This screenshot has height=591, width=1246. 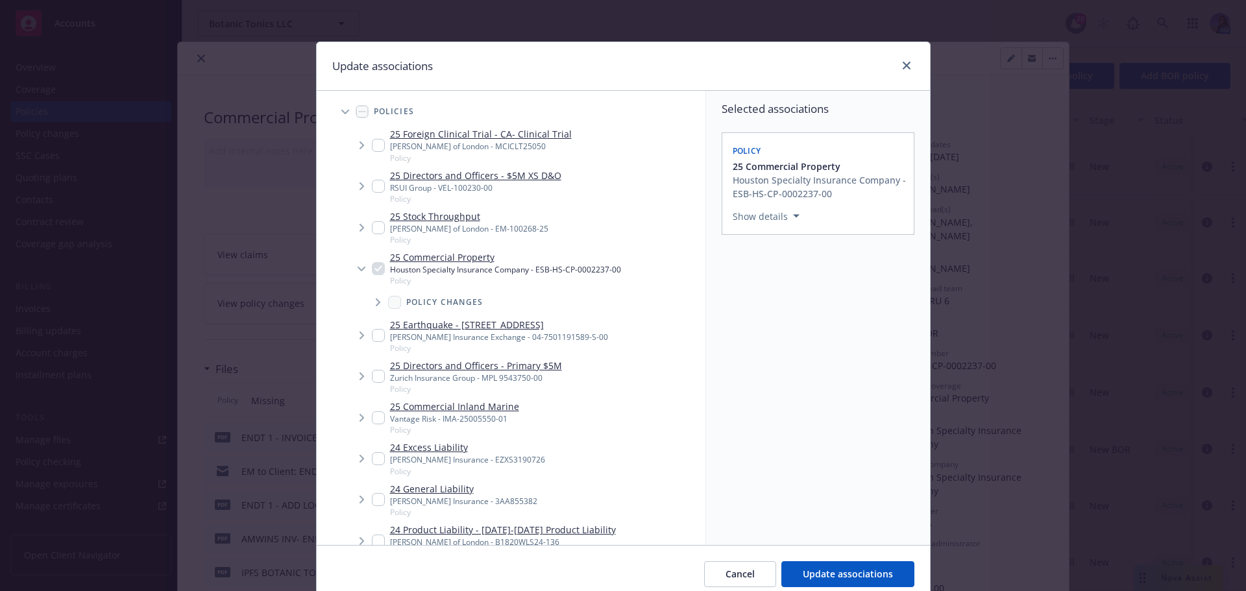 I want to click on a: 24 Excess Liability, so click(x=467, y=447).